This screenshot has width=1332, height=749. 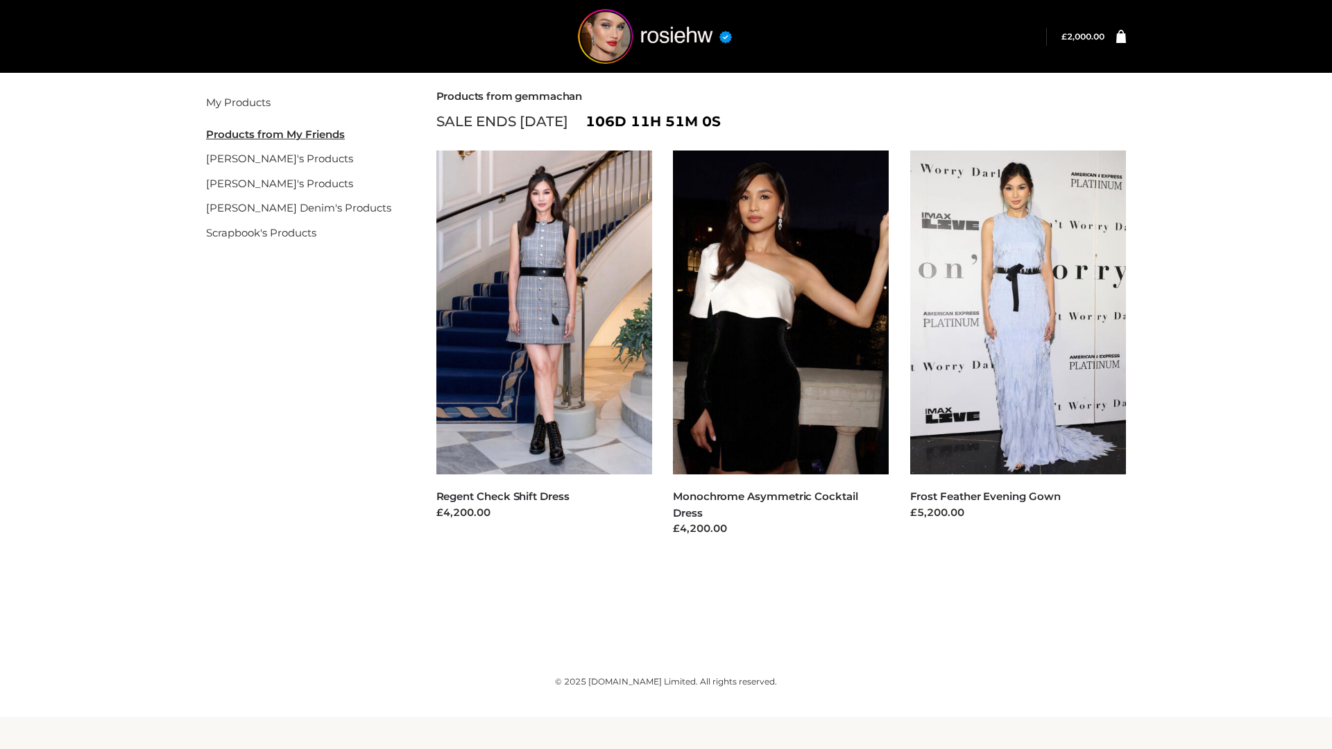 What do you see at coordinates (655, 36) in the screenshot?
I see `img: rosiehw` at bounding box center [655, 36].